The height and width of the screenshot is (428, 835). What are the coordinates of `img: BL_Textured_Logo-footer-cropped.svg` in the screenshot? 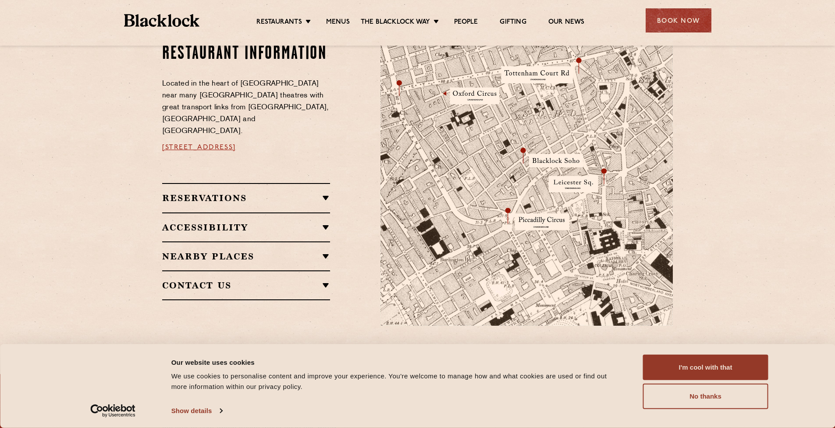 It's located at (162, 20).